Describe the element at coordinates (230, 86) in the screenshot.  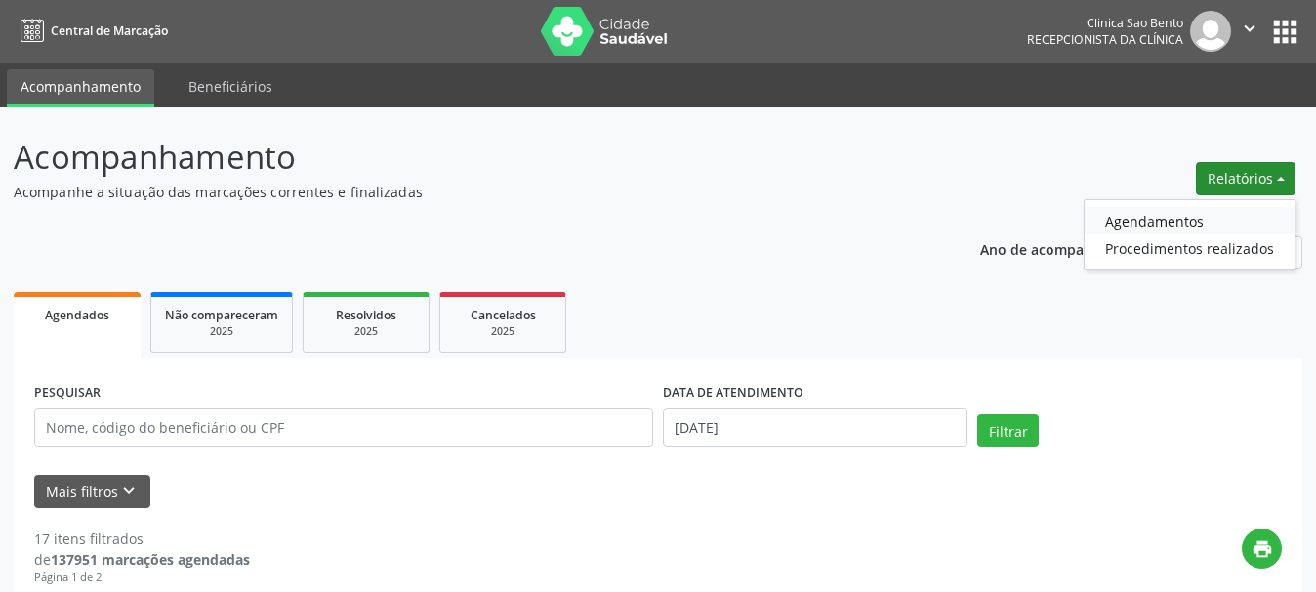
I see `a: Beneficiários` at that location.